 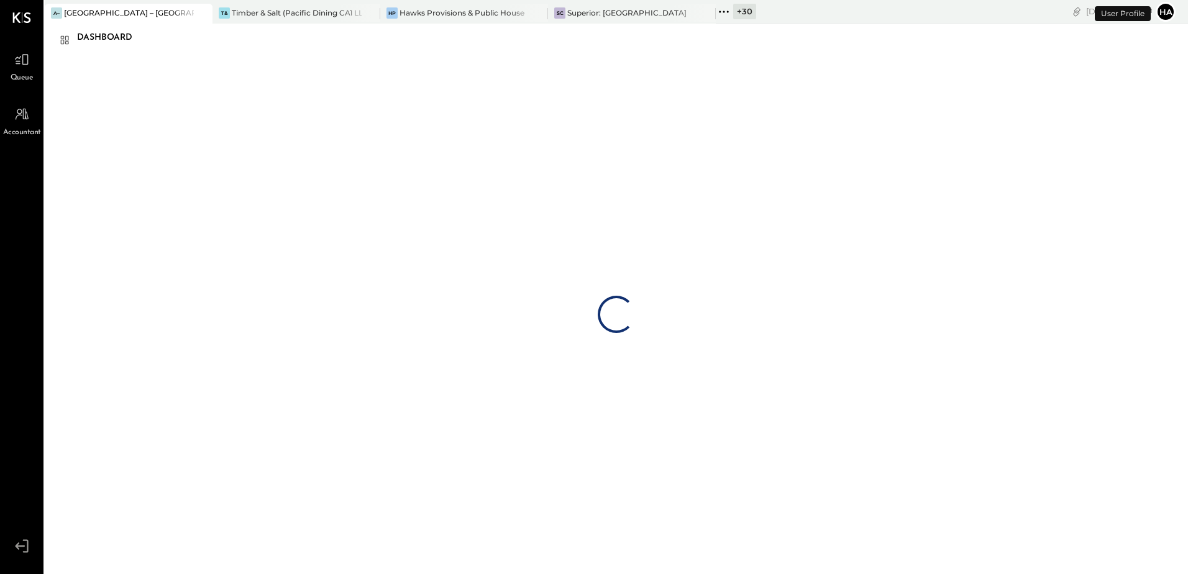 What do you see at coordinates (1166, 12) in the screenshot?
I see `button: Ha` at bounding box center [1166, 12].